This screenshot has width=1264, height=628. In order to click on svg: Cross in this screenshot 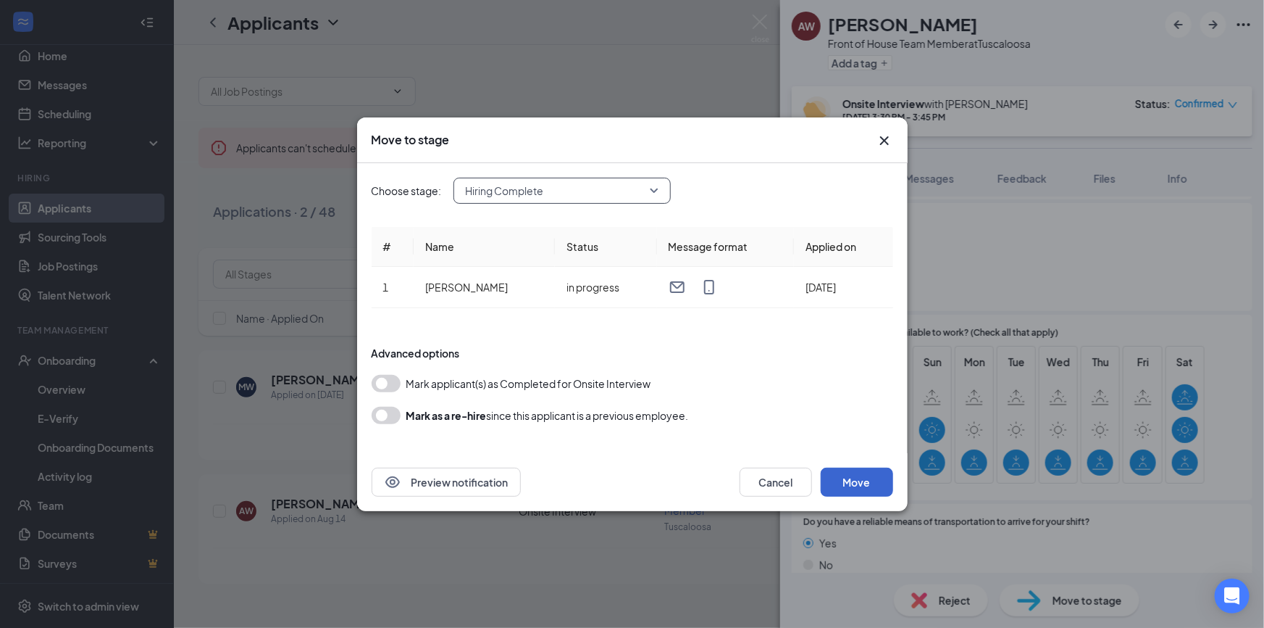, I will do `click(885, 141)`.